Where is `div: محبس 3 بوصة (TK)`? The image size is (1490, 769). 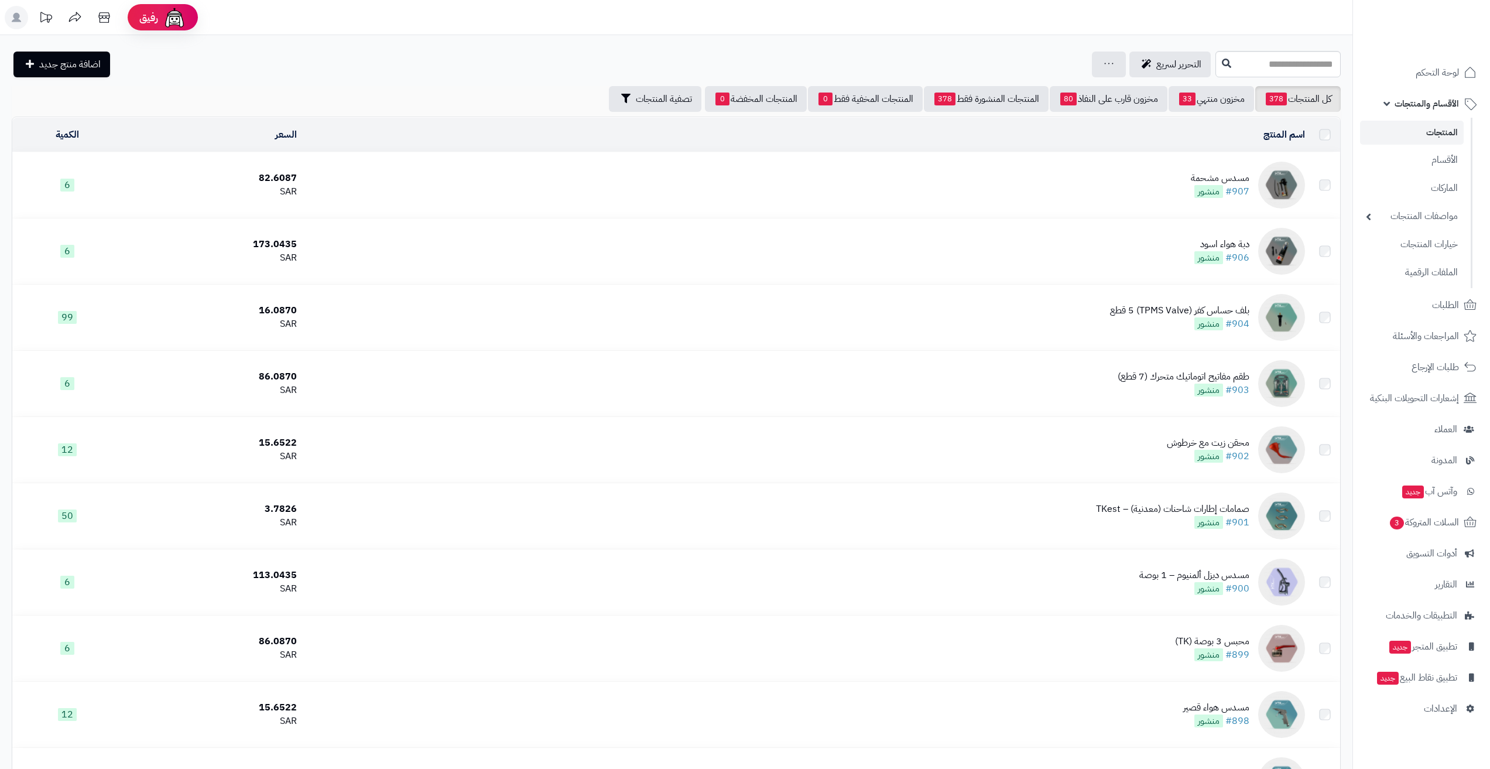
div: محبس 3 بوصة (TK) is located at coordinates (1212, 641).